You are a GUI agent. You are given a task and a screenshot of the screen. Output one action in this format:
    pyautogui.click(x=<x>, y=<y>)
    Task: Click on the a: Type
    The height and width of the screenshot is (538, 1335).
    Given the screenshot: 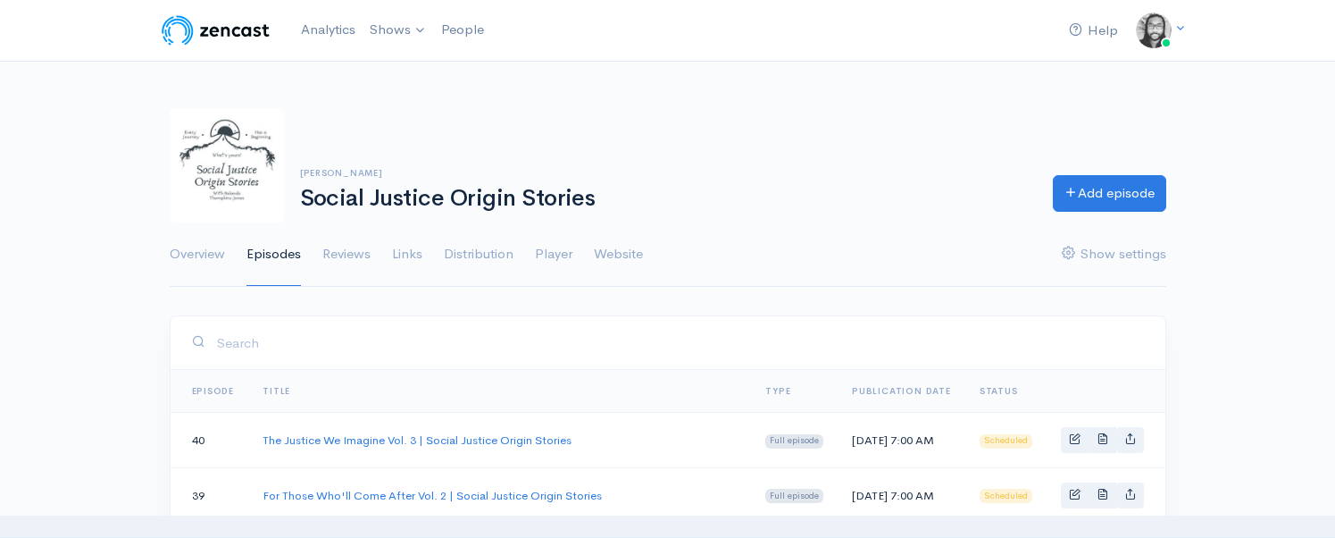 What is the action you would take?
    pyautogui.click(x=778, y=390)
    